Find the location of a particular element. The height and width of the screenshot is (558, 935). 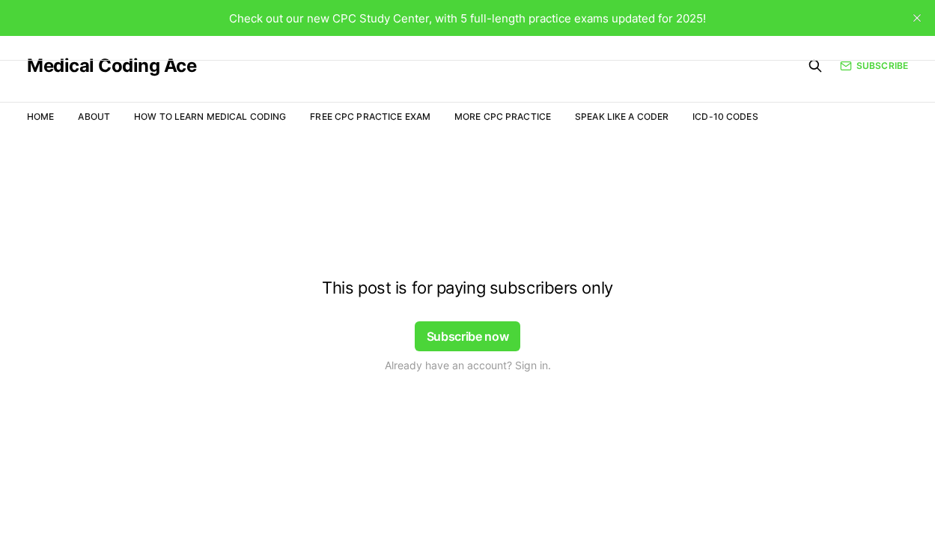

h4: This post is for paying subscribers only is located at coordinates (468, 287).